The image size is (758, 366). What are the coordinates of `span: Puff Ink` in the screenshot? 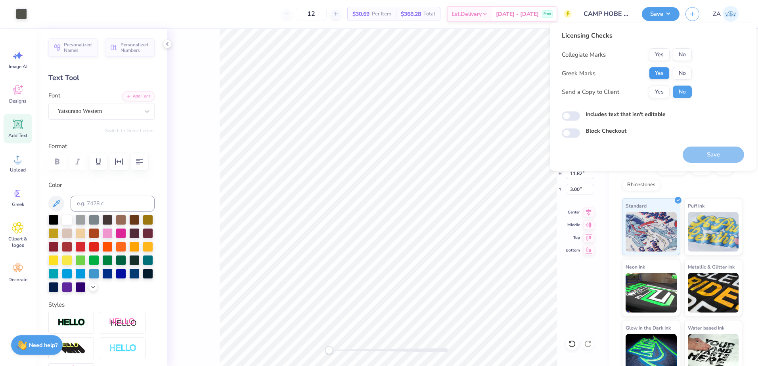 It's located at (696, 206).